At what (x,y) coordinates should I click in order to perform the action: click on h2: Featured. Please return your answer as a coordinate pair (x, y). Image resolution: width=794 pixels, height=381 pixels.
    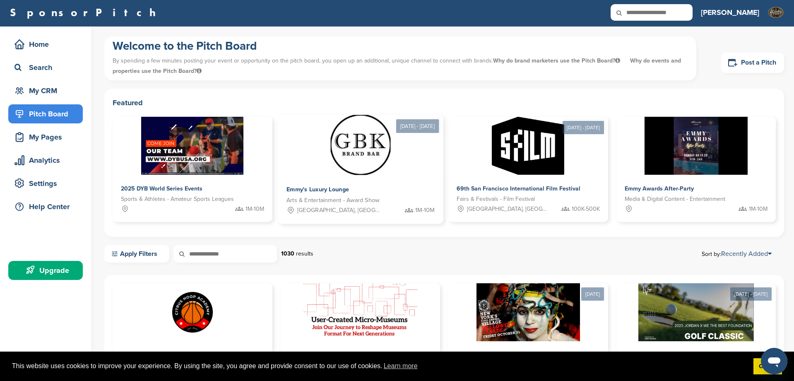
    Looking at the image, I should click on (444, 103).